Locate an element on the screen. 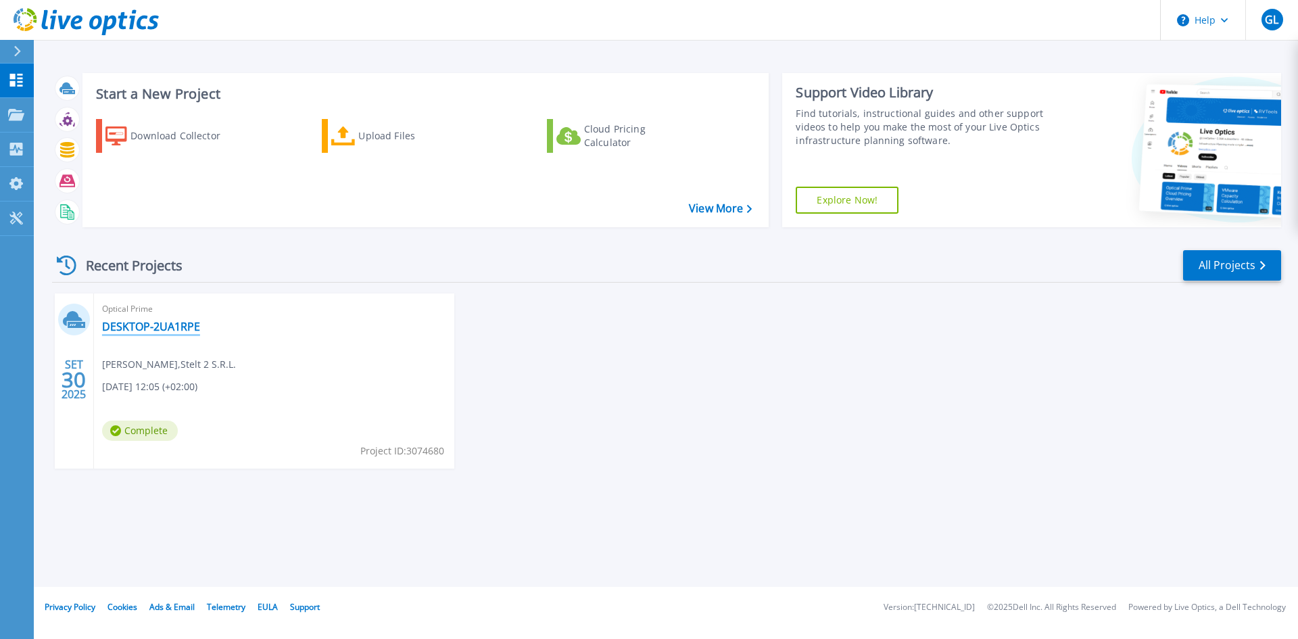 The height and width of the screenshot is (639, 1298). a: Download Collector is located at coordinates (171, 136).